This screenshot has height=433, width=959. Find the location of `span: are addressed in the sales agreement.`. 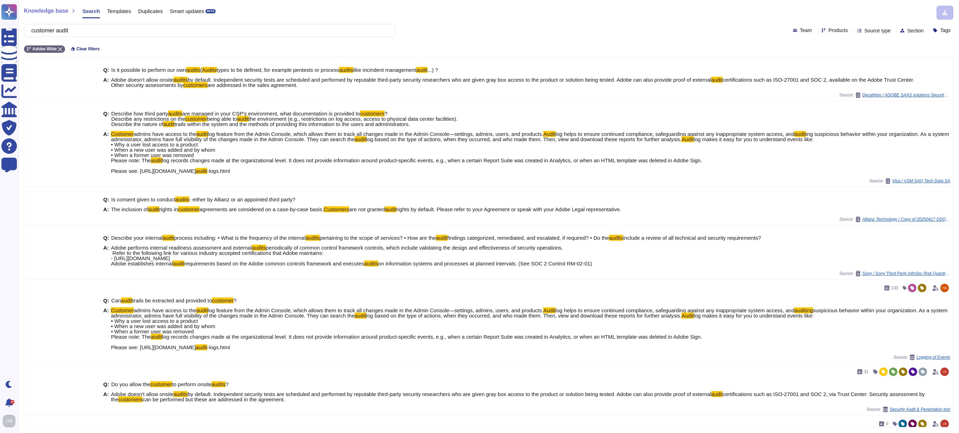

span: are addressed in the sales agreement. is located at coordinates (253, 85).